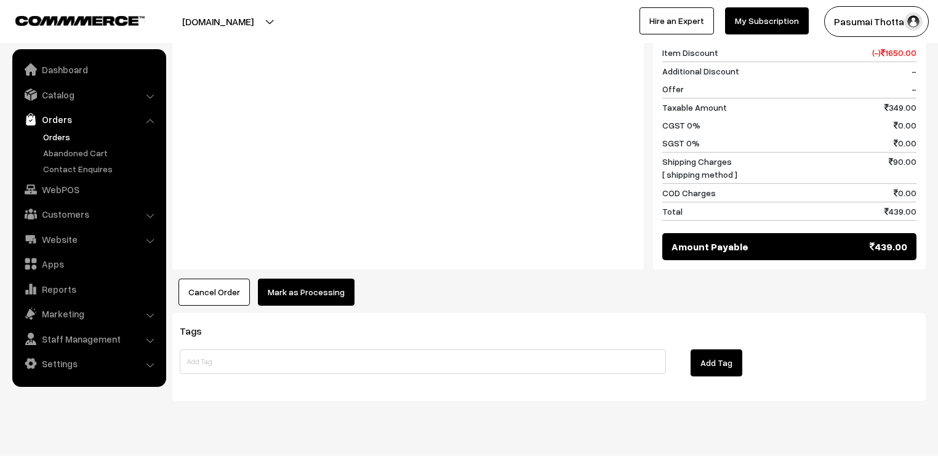  Describe the element at coordinates (423, 362) in the screenshot. I see `input: Add Tag` at that location.